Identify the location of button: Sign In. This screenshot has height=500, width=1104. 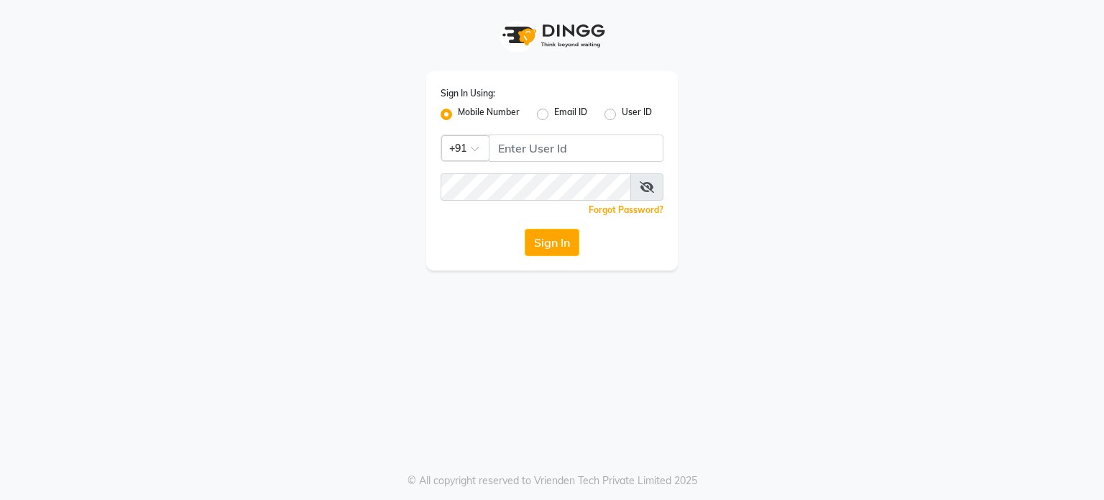
(552, 242).